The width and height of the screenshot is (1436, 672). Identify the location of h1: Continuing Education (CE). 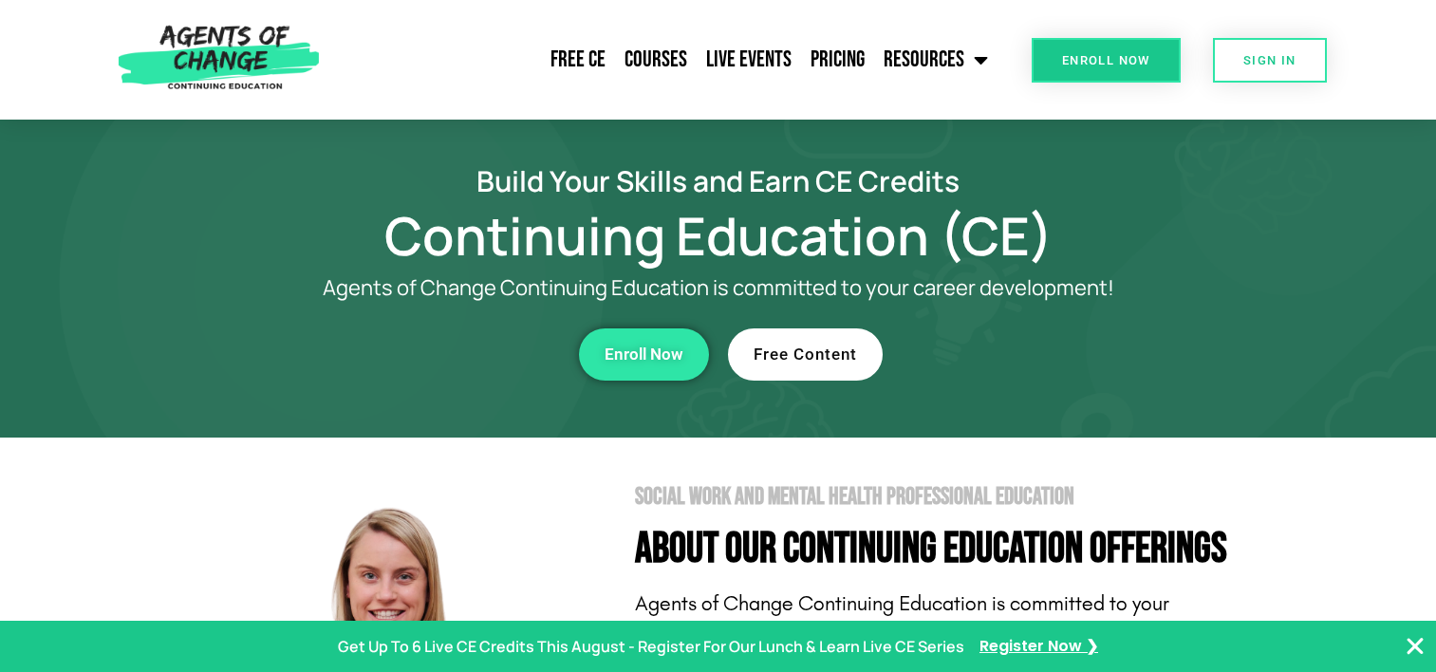
(719, 235).